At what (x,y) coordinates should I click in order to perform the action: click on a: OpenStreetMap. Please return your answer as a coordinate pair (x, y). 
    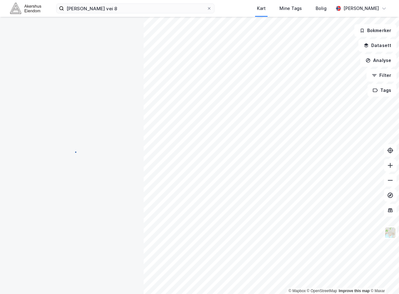
    Looking at the image, I should click on (321, 291).